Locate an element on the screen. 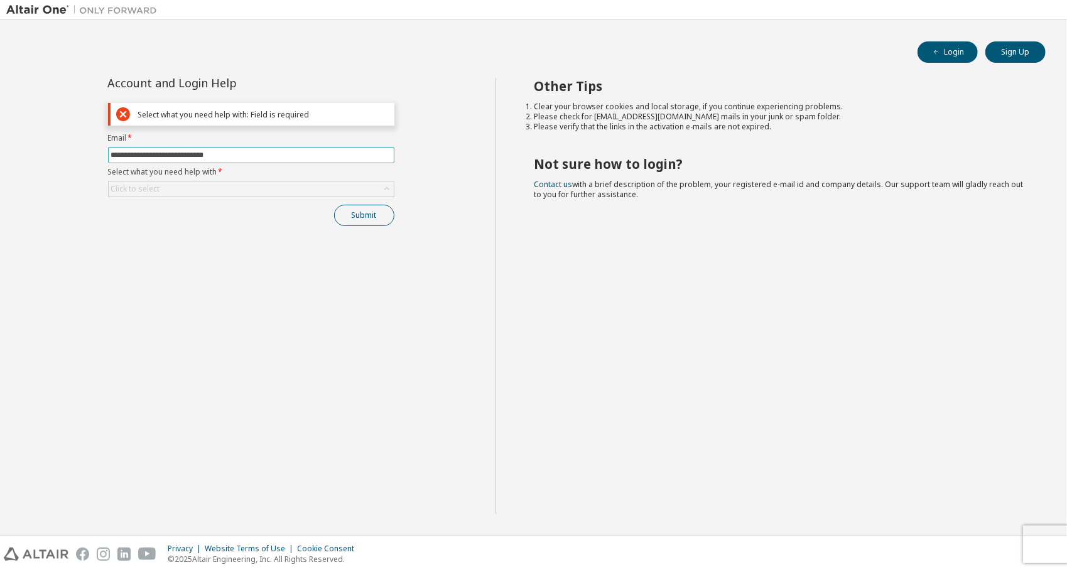 The image size is (1067, 572). h2: Other Tips is located at coordinates (778, 86).